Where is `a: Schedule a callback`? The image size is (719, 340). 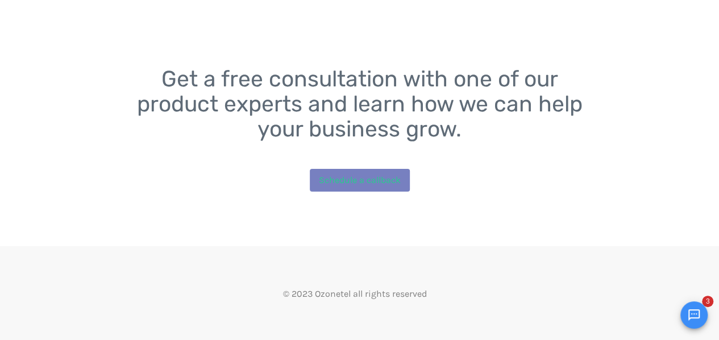
a: Schedule a callback is located at coordinates (360, 180).